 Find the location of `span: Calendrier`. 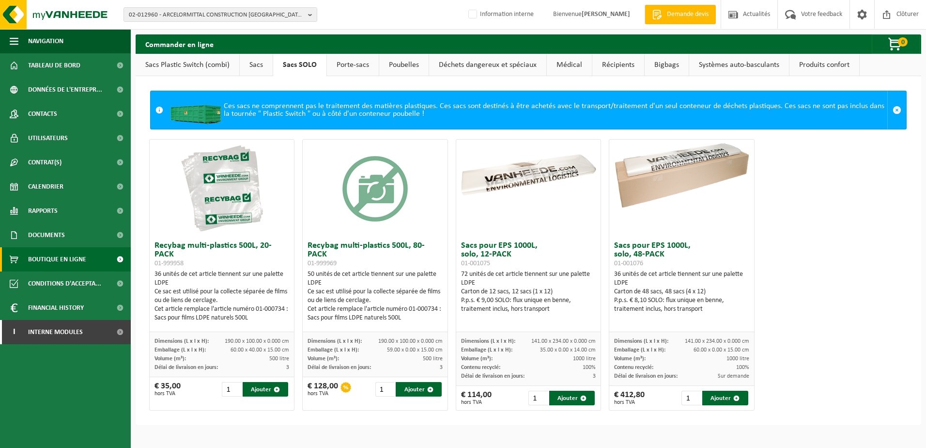

span: Calendrier is located at coordinates (46, 187).